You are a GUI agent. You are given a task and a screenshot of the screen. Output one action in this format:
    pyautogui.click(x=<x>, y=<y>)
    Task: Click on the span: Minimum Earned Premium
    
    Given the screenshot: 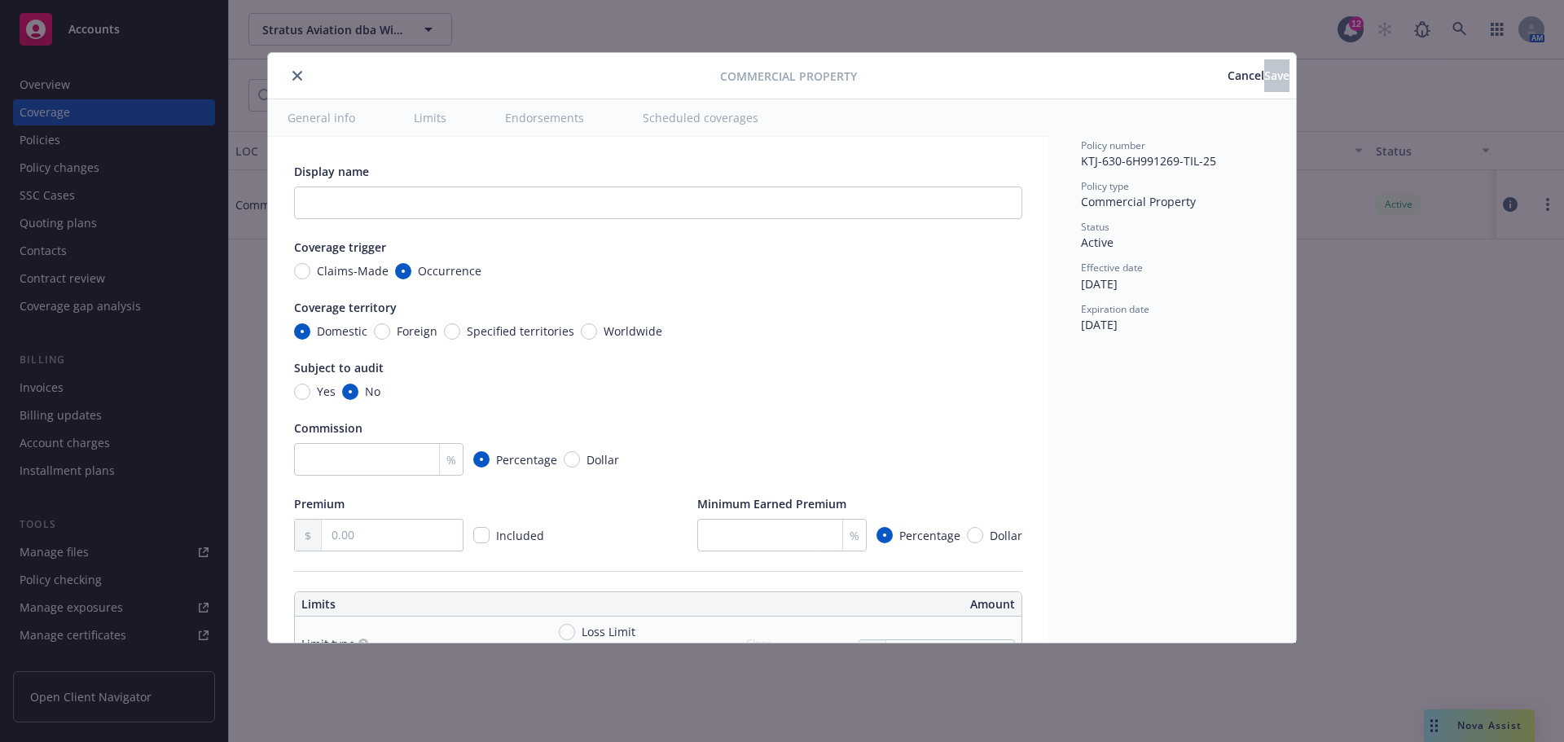 What is the action you would take?
    pyautogui.click(x=771, y=503)
    